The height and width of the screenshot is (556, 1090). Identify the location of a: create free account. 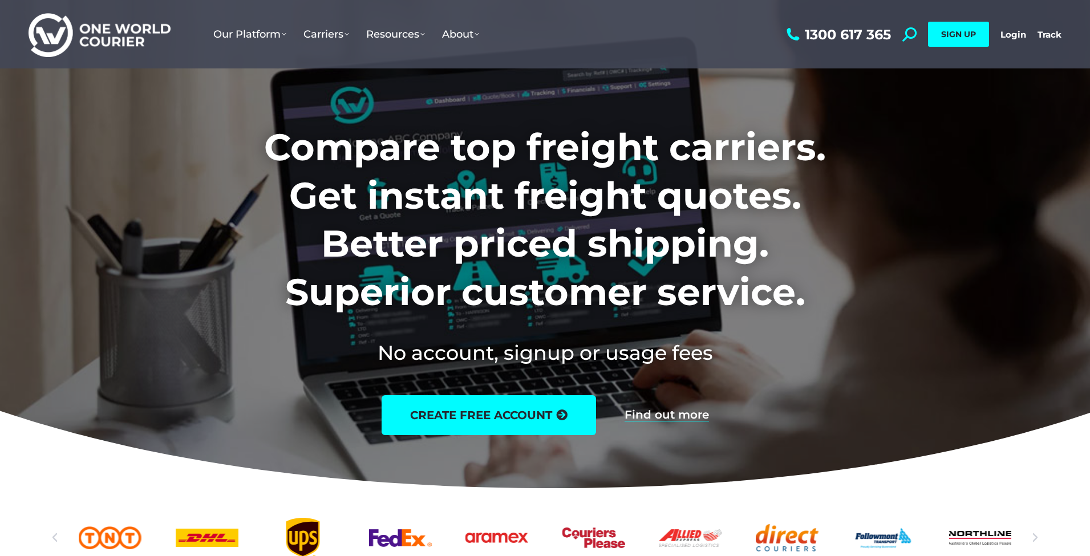
(489, 415).